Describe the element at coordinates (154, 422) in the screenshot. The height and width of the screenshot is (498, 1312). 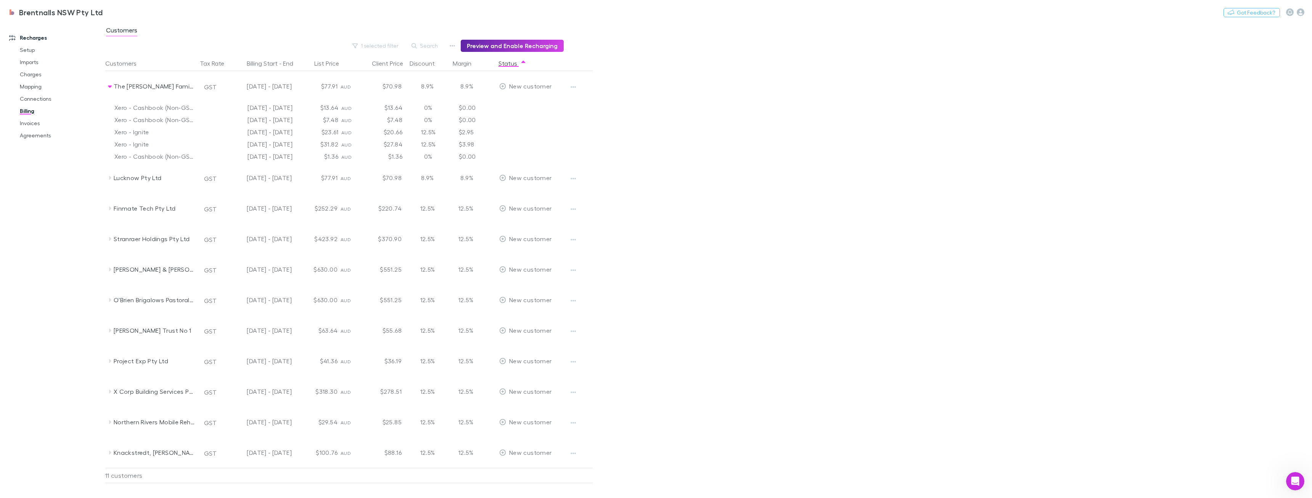
I see `div: Northern Rivers Mobile Rehabilitation Pty Ltd` at that location.